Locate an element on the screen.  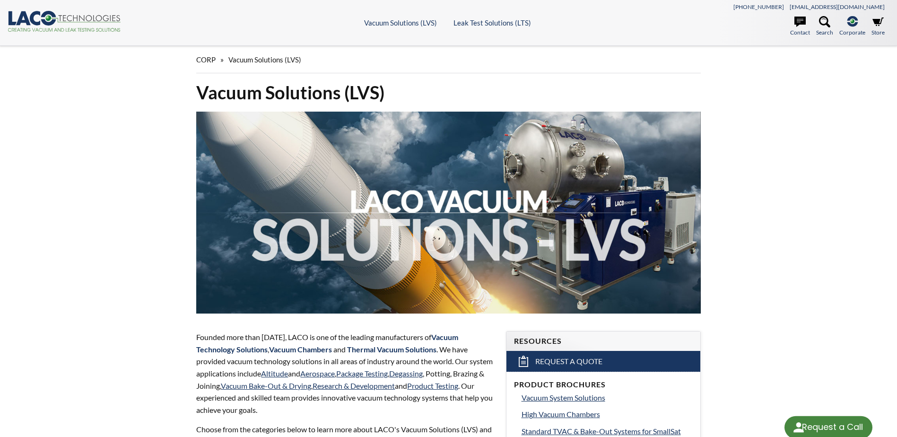
a: Product Testing is located at coordinates (433, 385).